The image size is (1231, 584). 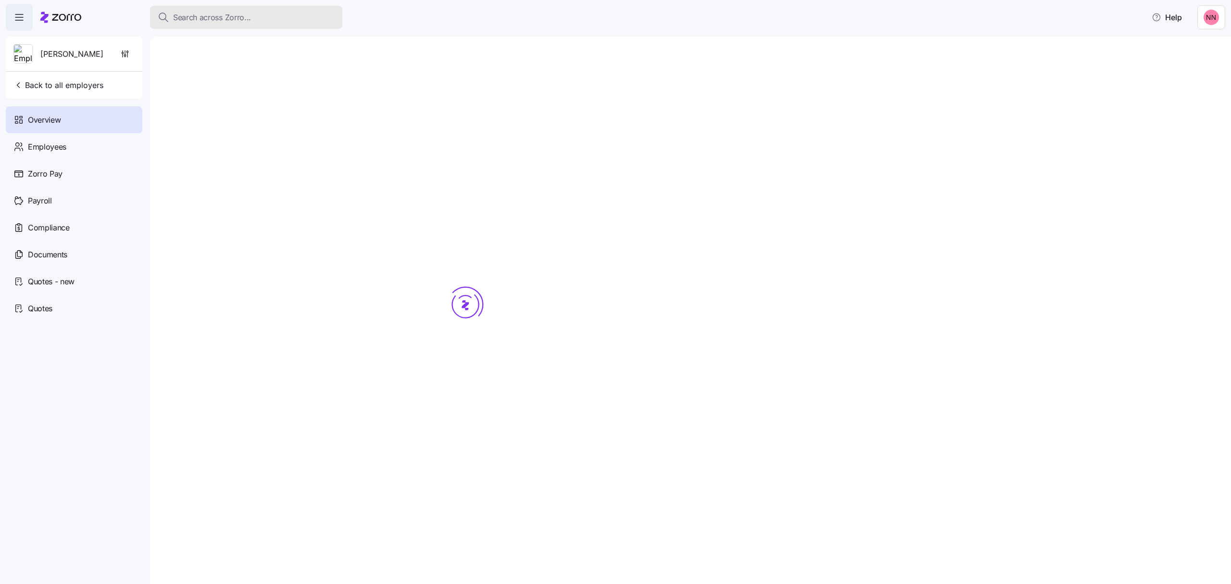 What do you see at coordinates (45, 174) in the screenshot?
I see `span: Zorro Pay` at bounding box center [45, 174].